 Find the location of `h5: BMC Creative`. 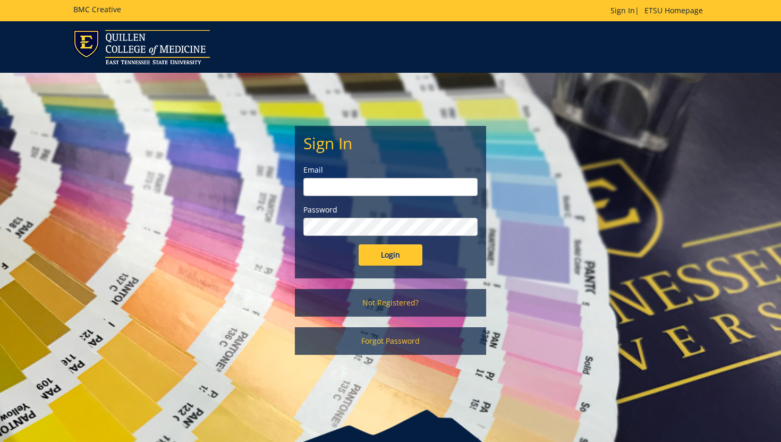

h5: BMC Creative is located at coordinates (97, 9).